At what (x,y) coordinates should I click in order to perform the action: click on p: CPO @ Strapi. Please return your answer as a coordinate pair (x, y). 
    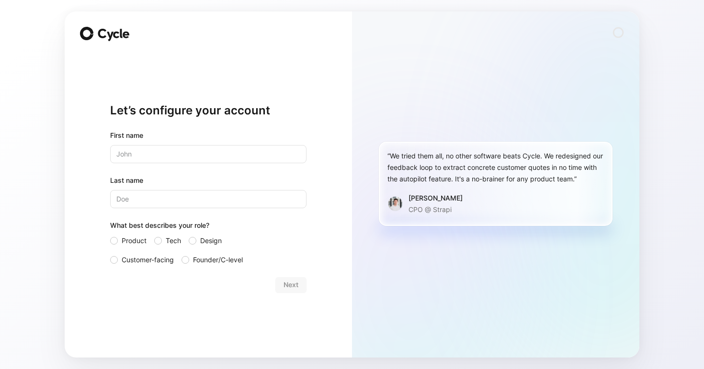
    Looking at the image, I should click on (436, 210).